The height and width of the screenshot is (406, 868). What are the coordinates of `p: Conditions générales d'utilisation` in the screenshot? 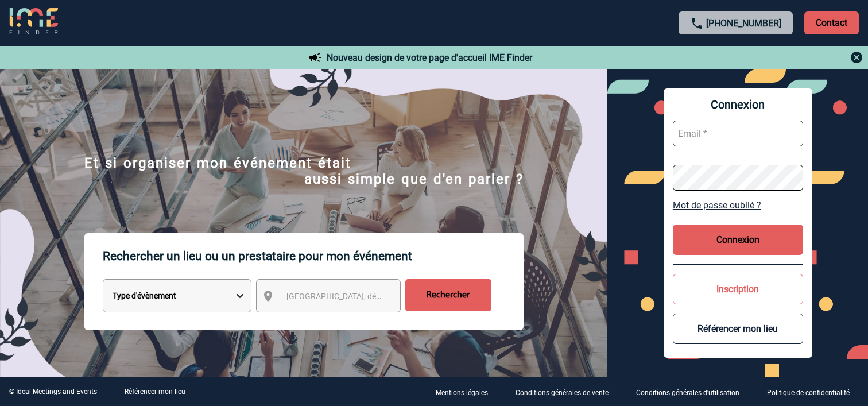 It's located at (688, 393).